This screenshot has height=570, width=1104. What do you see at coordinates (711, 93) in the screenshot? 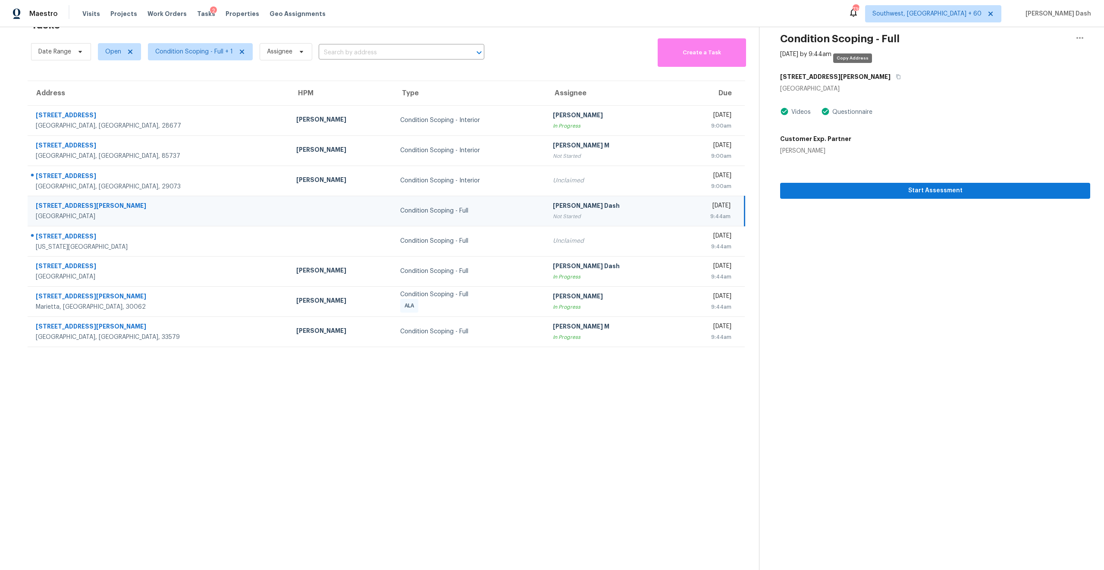
I see `th: Due` at bounding box center [711, 93].